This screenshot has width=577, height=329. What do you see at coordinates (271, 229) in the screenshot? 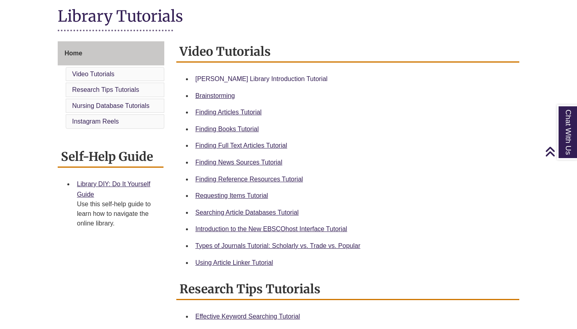
I see `a: Introduction to the New EBSCOhost Interface Tutorial` at bounding box center [271, 229].